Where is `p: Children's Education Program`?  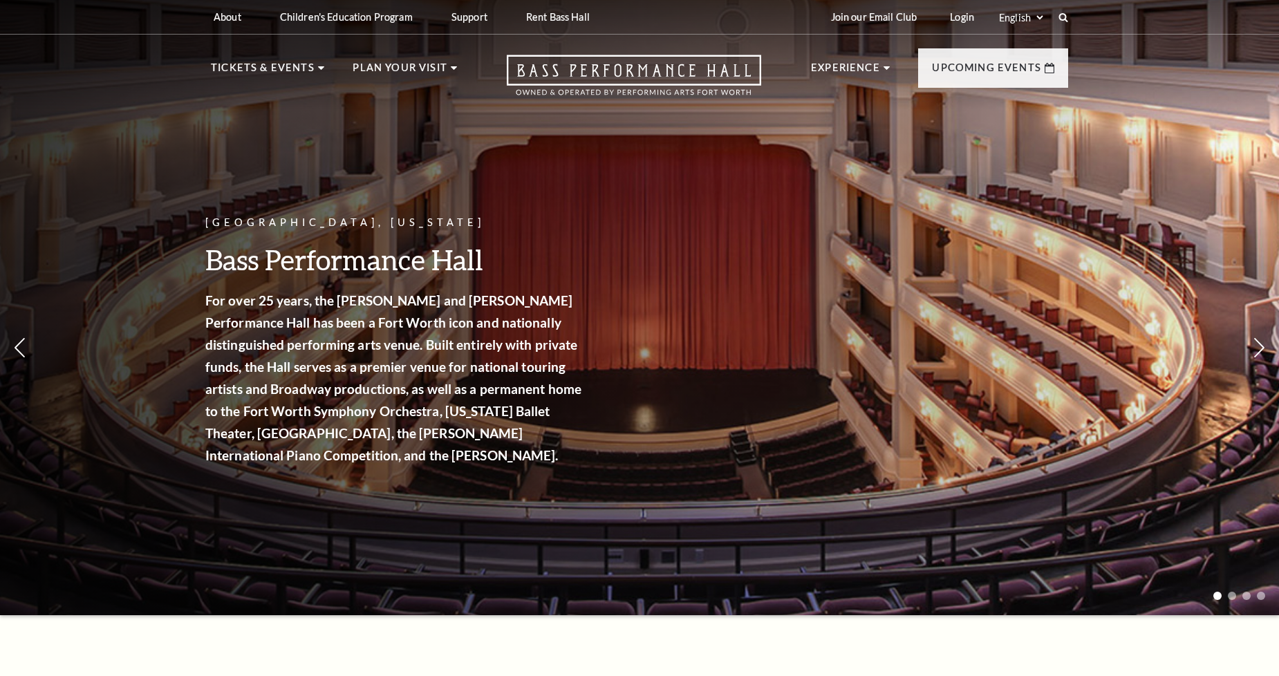
p: Children's Education Program is located at coordinates (346, 17).